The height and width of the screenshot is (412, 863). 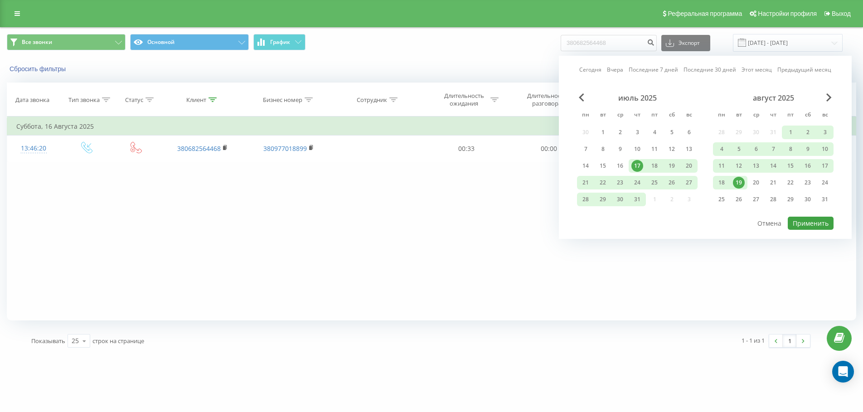 I want to click on span: Previous Month, so click(x=581, y=97).